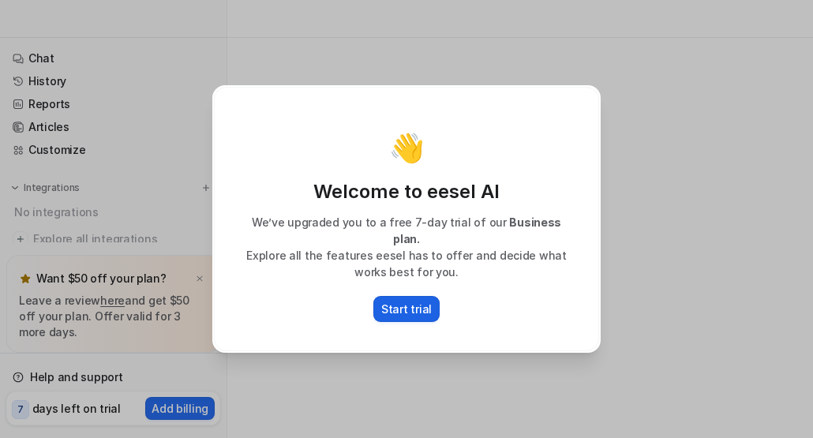 This screenshot has width=813, height=438. Describe the element at coordinates (406, 192) in the screenshot. I see `p: Welcome to eesel AI` at that location.